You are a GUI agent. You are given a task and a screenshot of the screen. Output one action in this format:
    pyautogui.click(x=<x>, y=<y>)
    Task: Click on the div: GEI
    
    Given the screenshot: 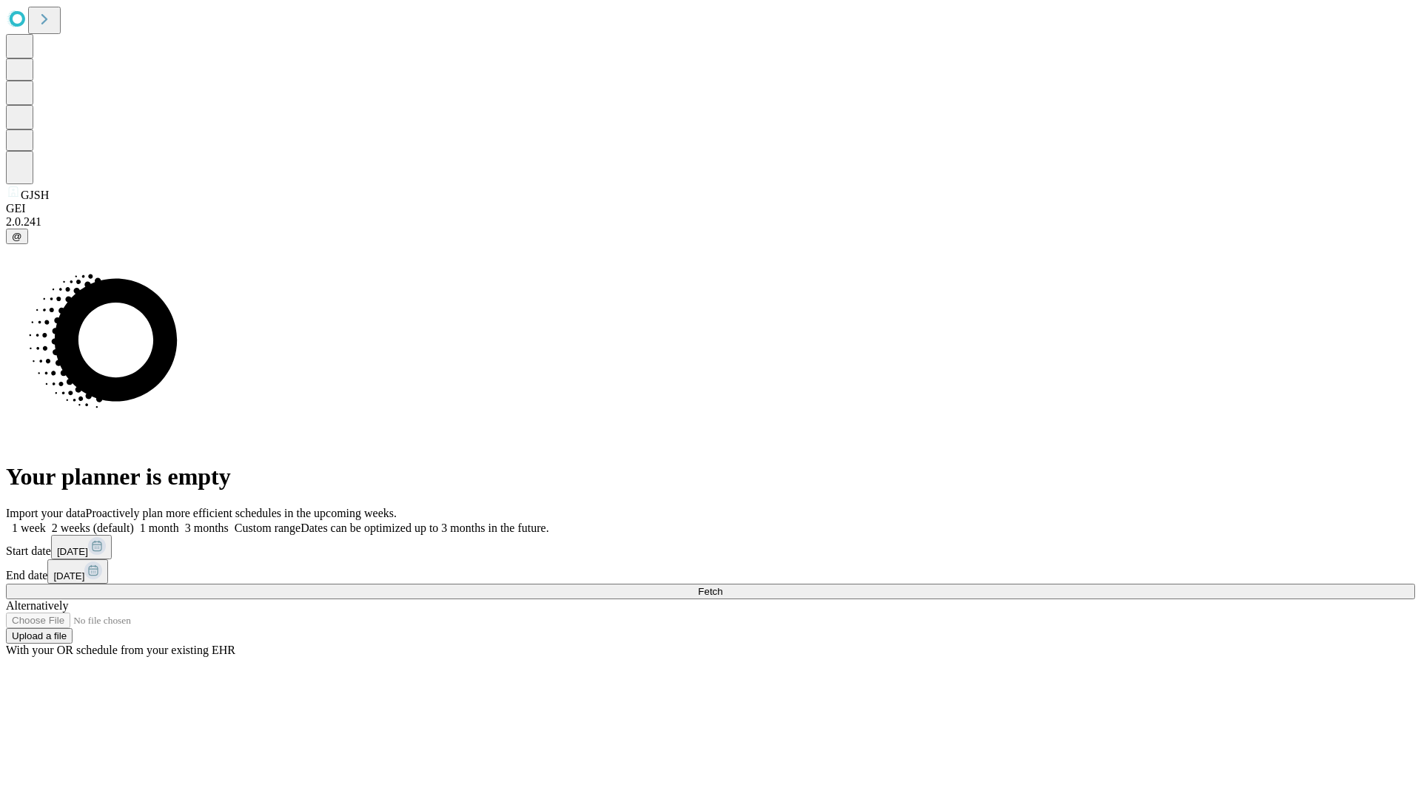 What is the action you would take?
    pyautogui.click(x=711, y=209)
    